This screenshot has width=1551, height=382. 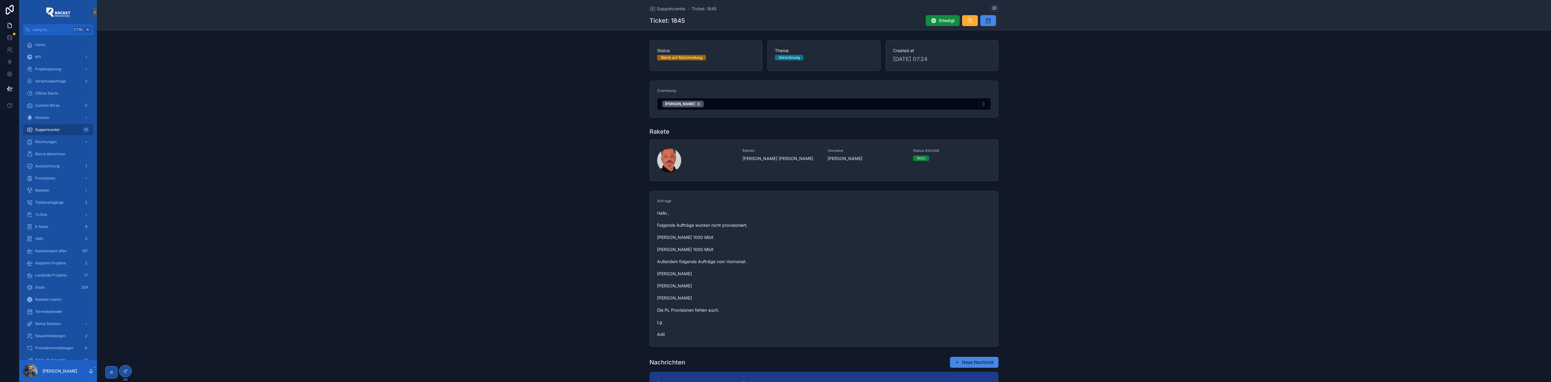 I want to click on div: 5, so click(x=86, y=239).